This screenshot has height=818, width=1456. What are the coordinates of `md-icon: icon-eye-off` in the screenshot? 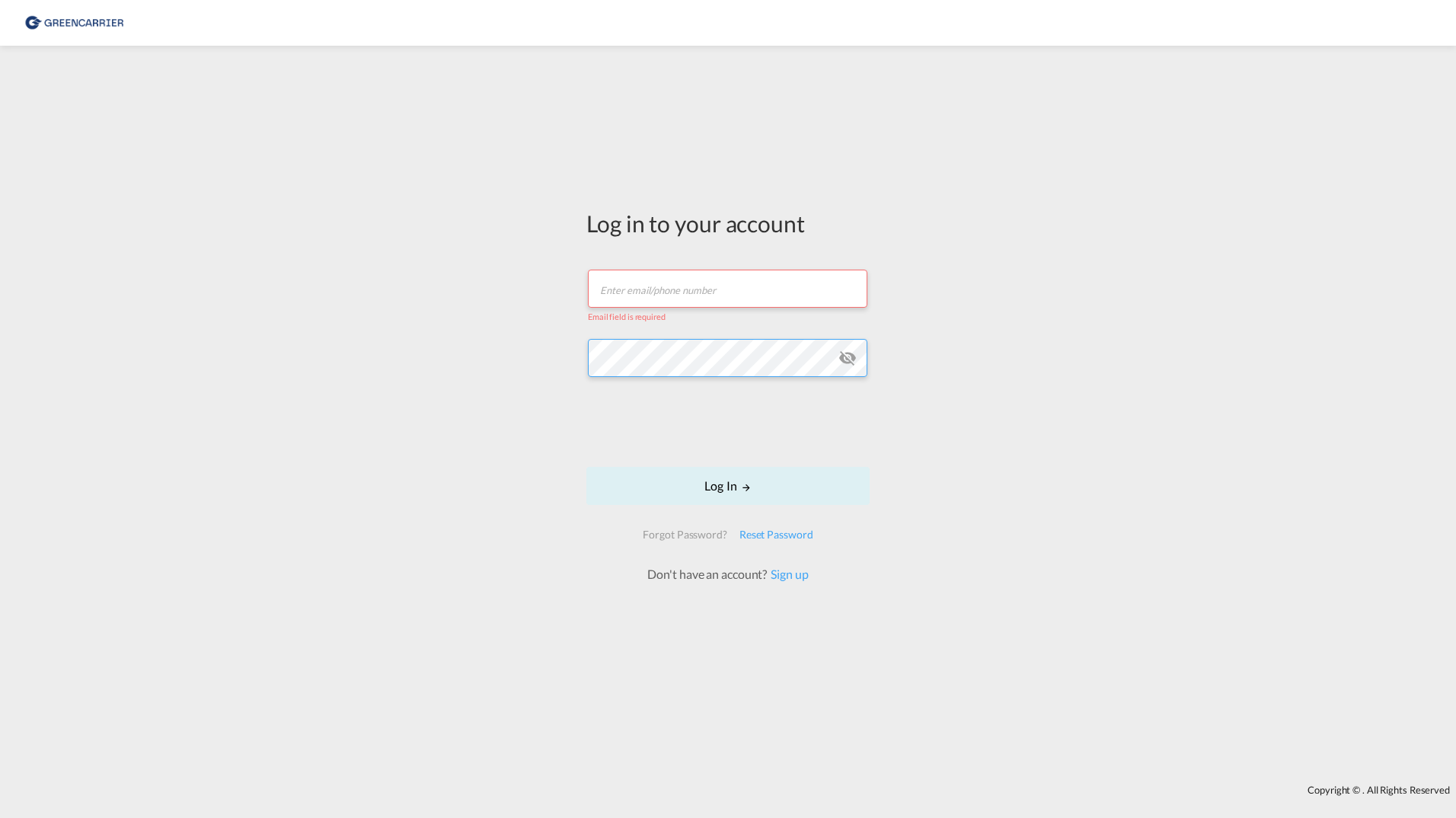 It's located at (847, 358).